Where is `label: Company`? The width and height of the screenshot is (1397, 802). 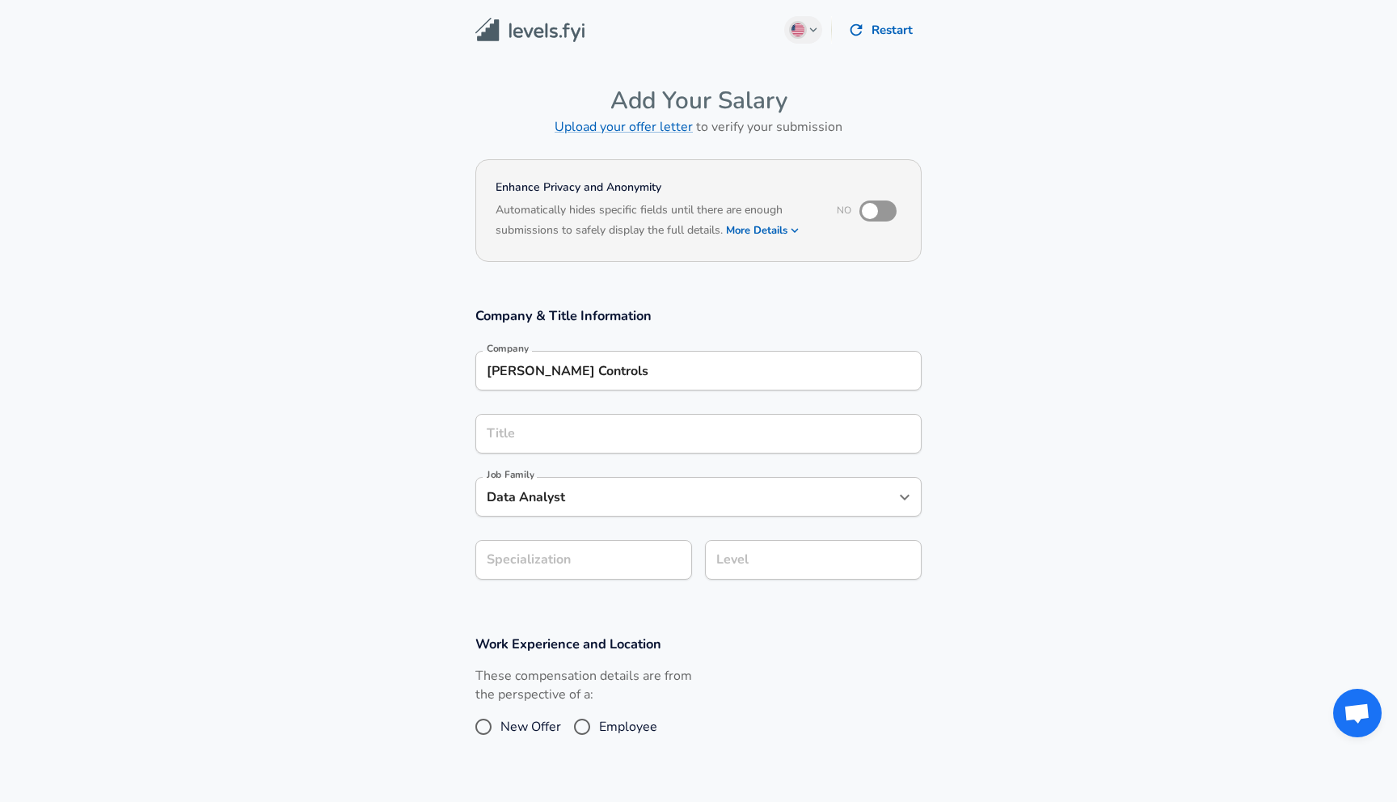
label: Company is located at coordinates (508, 348).